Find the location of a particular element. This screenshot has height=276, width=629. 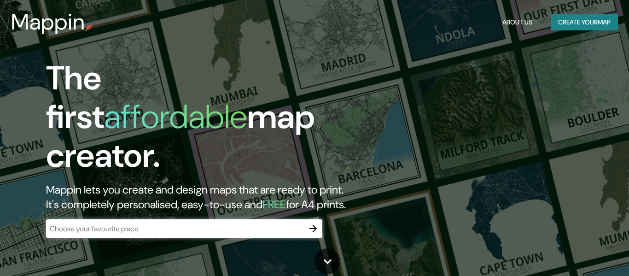

h5: FREE is located at coordinates (274, 204).